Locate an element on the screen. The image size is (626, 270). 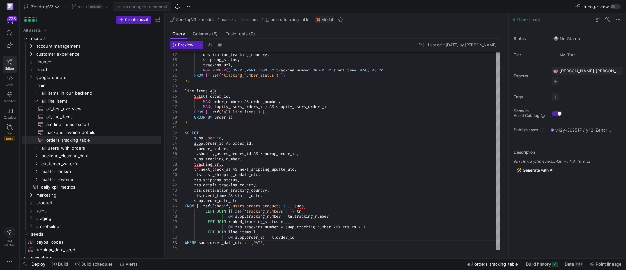
span: OVER is located at coordinates (238, 70).